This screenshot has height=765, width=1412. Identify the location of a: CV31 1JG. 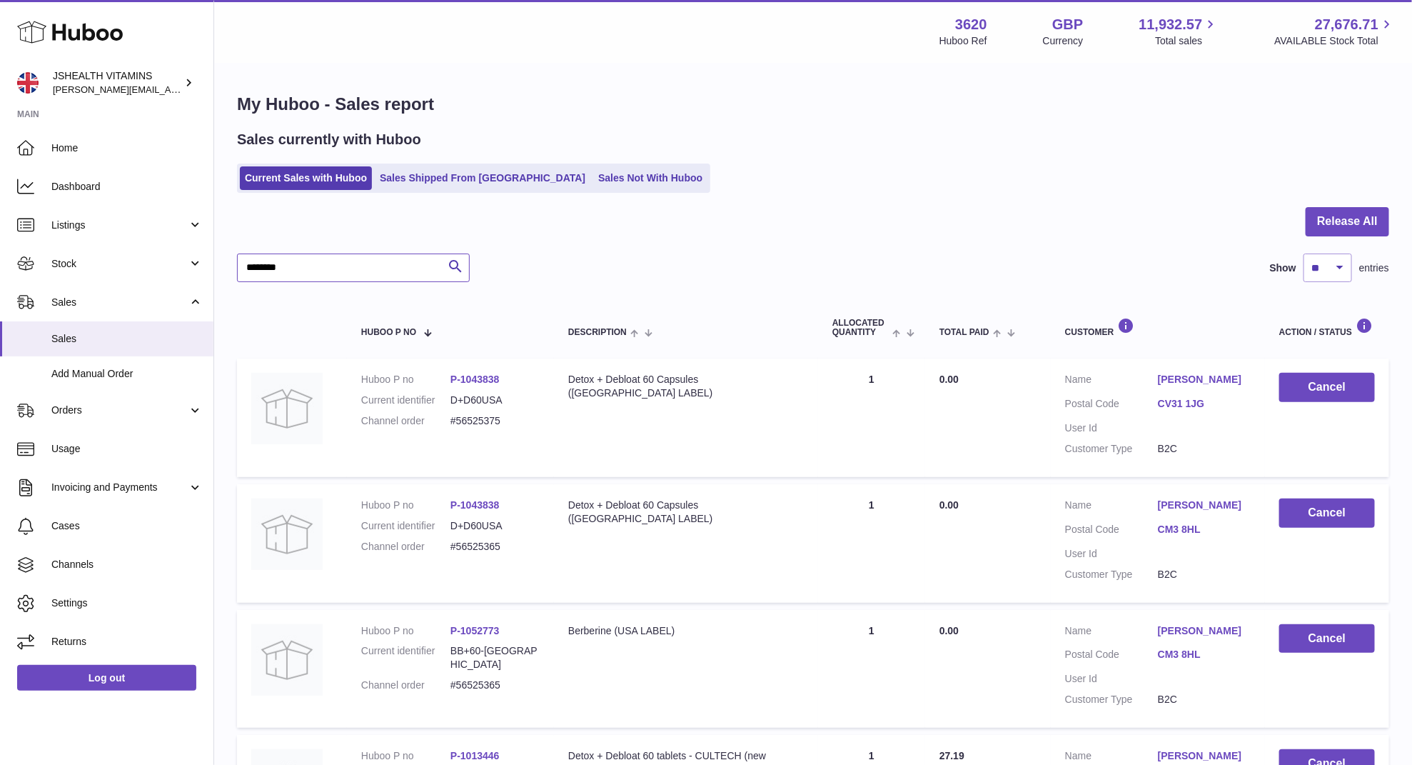
(1204, 403).